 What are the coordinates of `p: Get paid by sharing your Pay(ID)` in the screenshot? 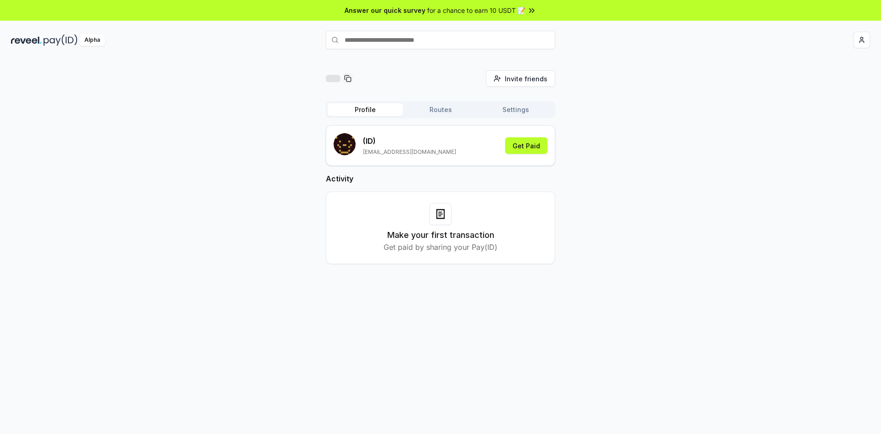 It's located at (441, 247).